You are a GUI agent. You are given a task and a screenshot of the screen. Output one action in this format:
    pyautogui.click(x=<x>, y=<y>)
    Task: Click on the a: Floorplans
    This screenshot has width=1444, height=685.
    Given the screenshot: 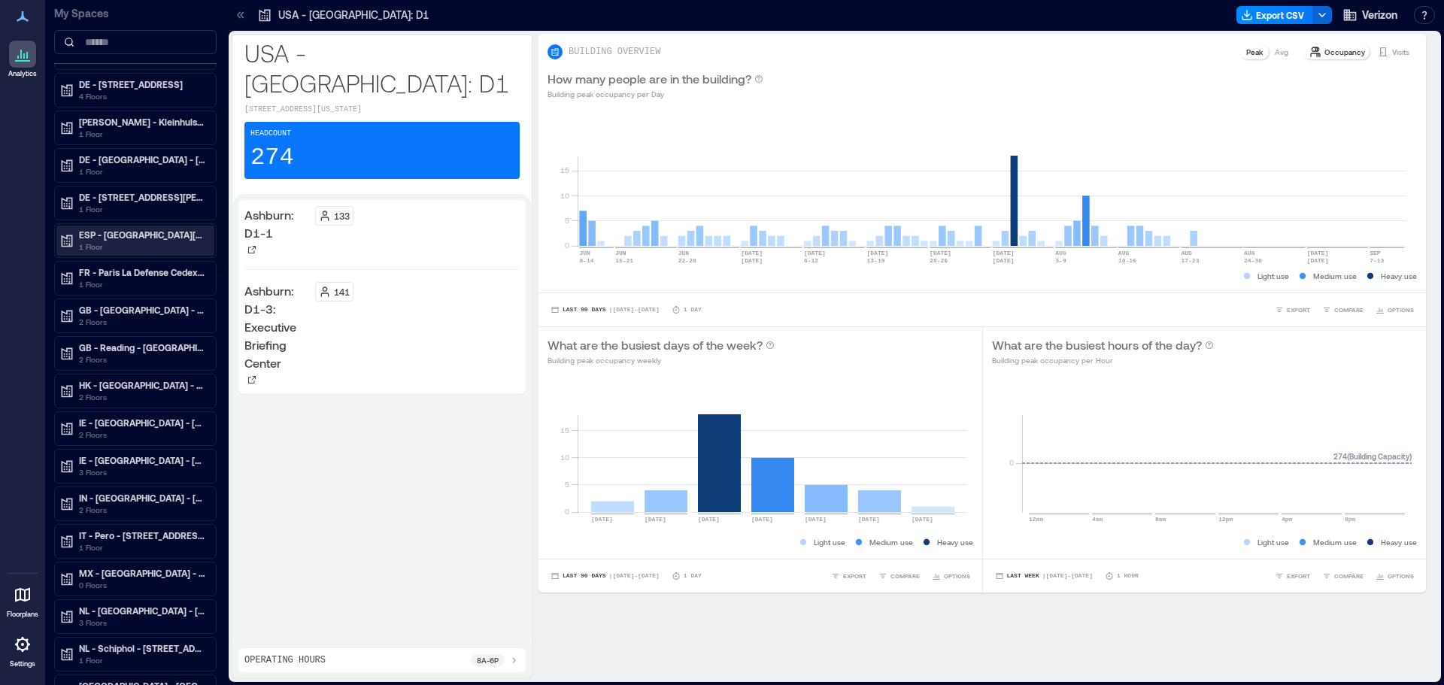 What is the action you would take?
    pyautogui.click(x=23, y=600)
    